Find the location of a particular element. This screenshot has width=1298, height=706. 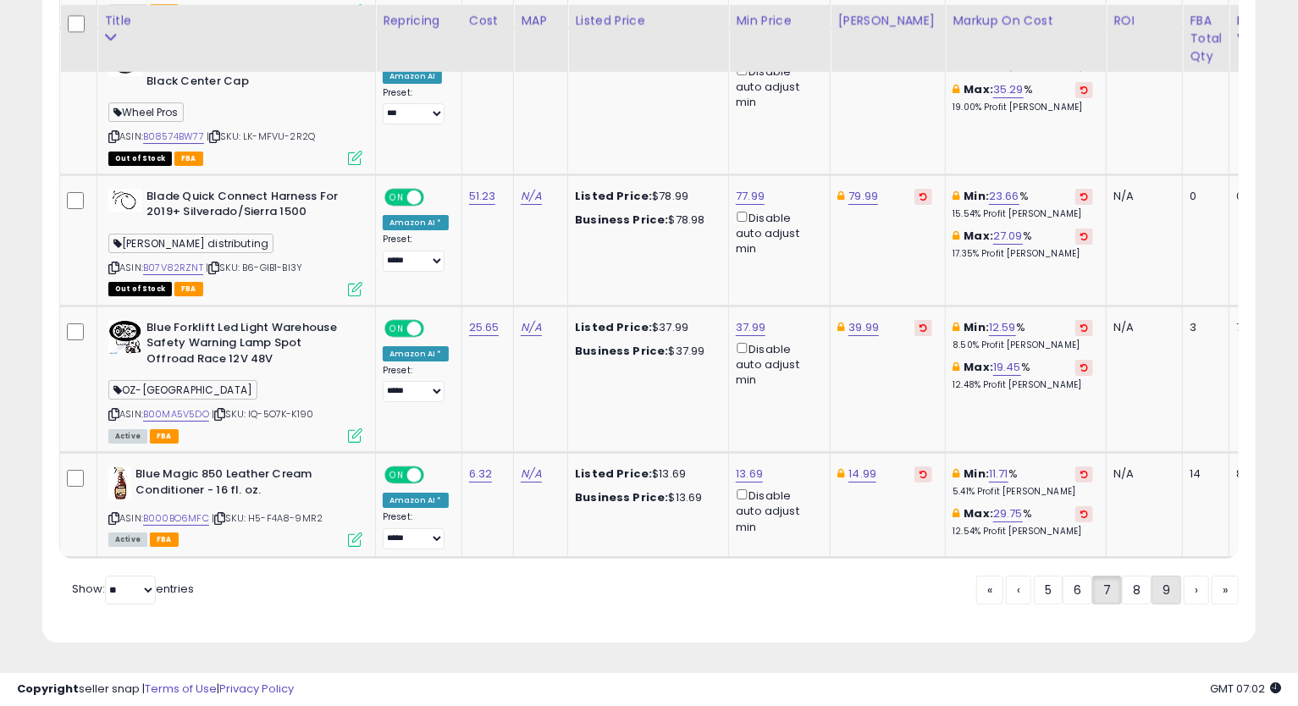

a: B000BO6MFC is located at coordinates (176, 518).